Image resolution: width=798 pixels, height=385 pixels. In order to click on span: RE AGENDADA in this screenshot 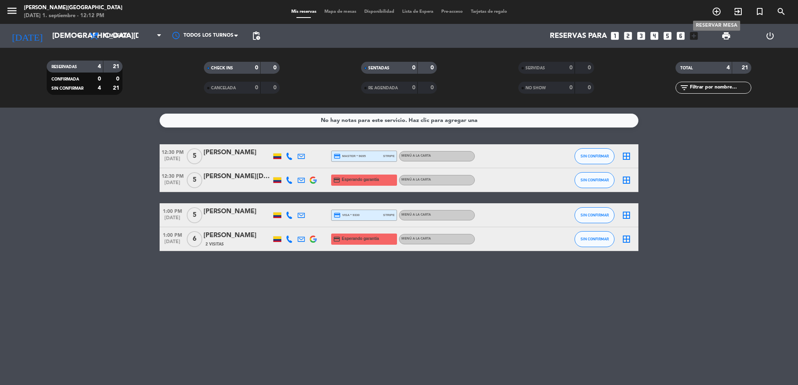, I will do `click(383, 88)`.